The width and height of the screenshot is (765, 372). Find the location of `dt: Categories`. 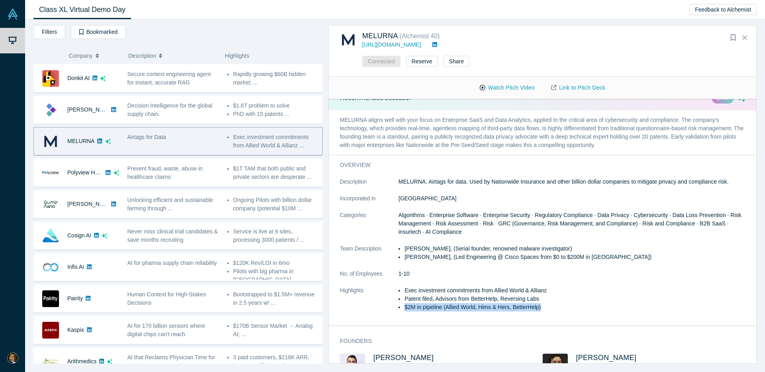

dt: Categories is located at coordinates (369, 228).